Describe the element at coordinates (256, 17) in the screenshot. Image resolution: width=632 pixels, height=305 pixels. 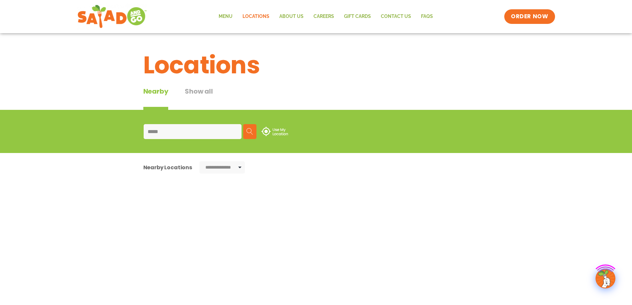
I see `a: Locations` at that location.